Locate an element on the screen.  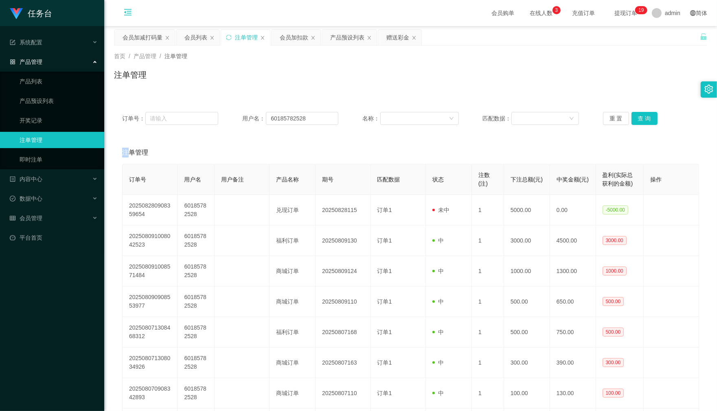
span: 用户备注 is located at coordinates (232, 180).